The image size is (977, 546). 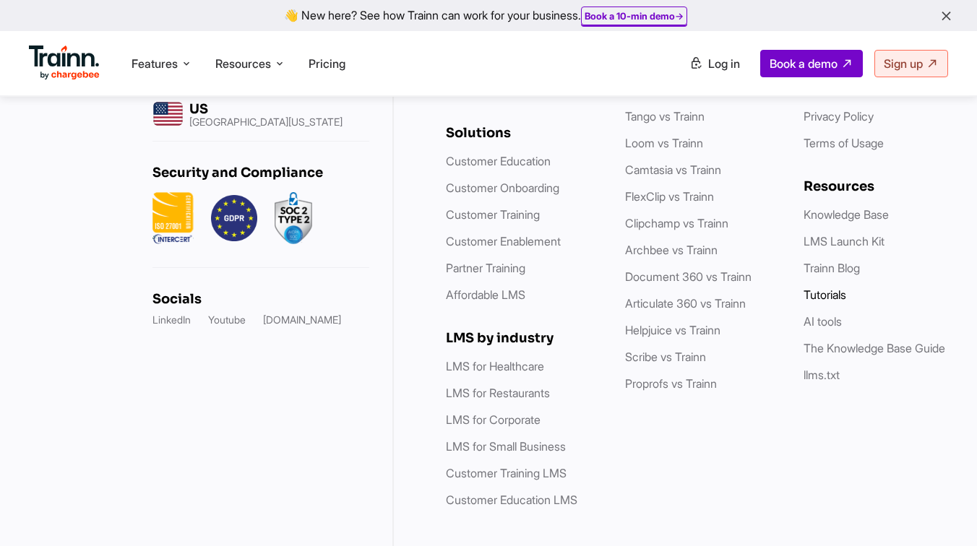 I want to click on a: Articulate 360 vs Trainn, so click(x=685, y=304).